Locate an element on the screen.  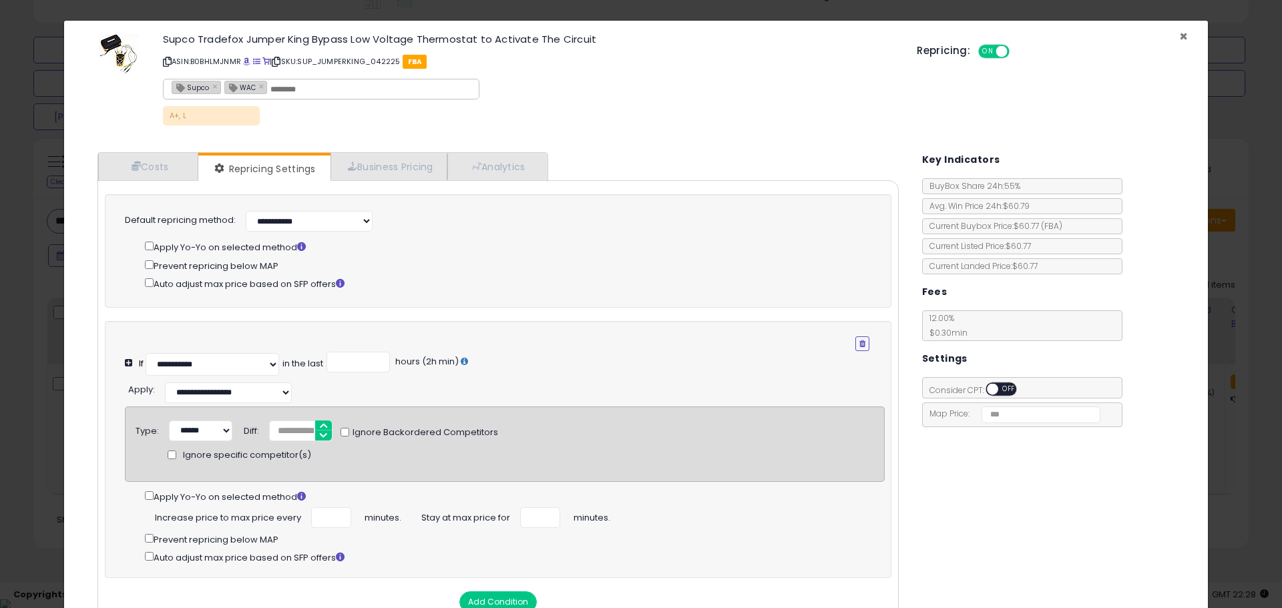
span: Ignore Backordered Competitors is located at coordinates (423, 433).